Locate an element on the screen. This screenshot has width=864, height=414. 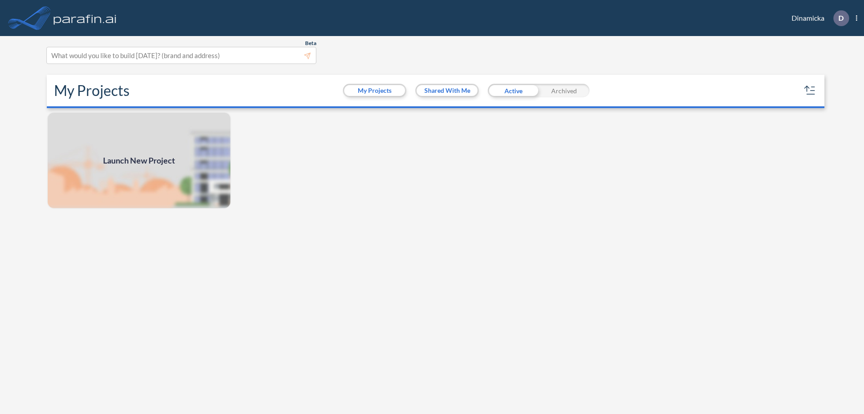
h2: My Projects is located at coordinates (92, 90).